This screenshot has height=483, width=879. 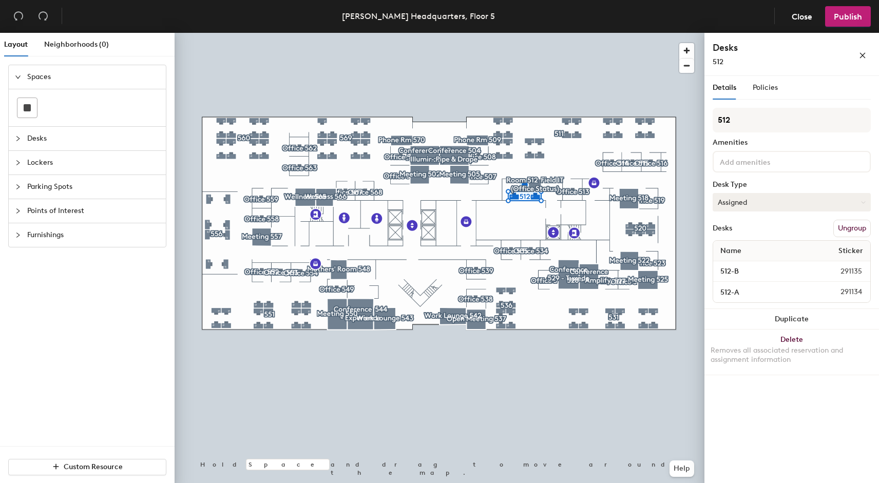 What do you see at coordinates (93, 467) in the screenshot?
I see `span: Custom Resource` at bounding box center [93, 467].